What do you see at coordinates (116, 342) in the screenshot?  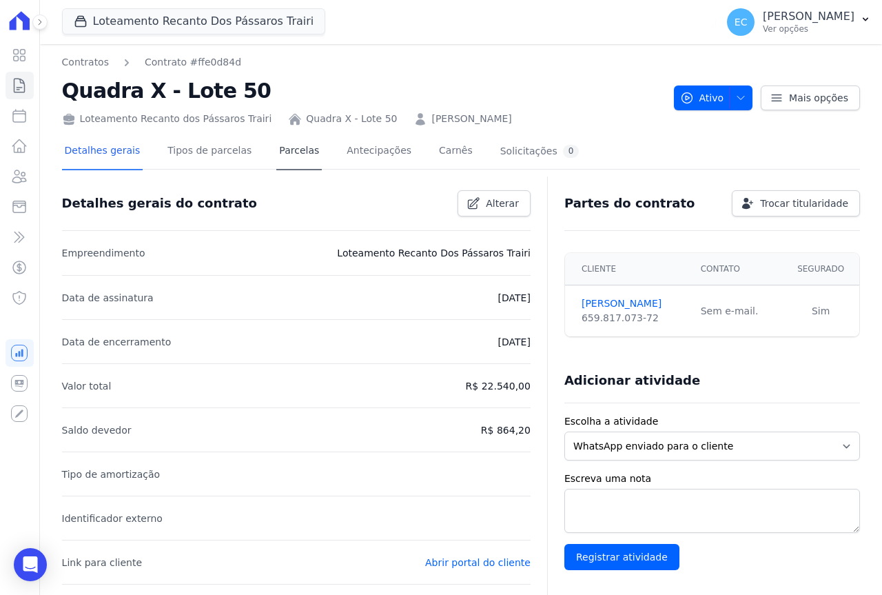 I see `p: Data de encerramento` at bounding box center [116, 342].